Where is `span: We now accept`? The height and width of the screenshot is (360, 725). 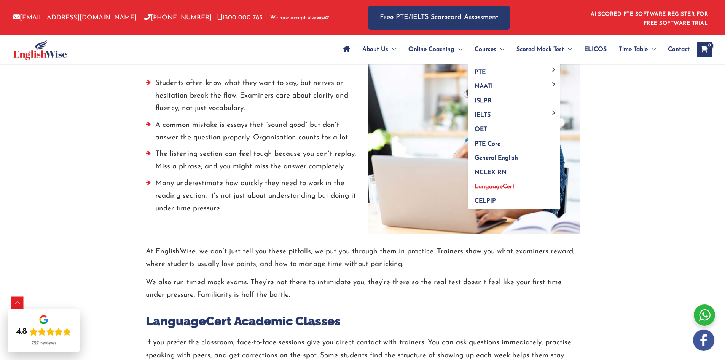
span: We now accept is located at coordinates (288, 18).